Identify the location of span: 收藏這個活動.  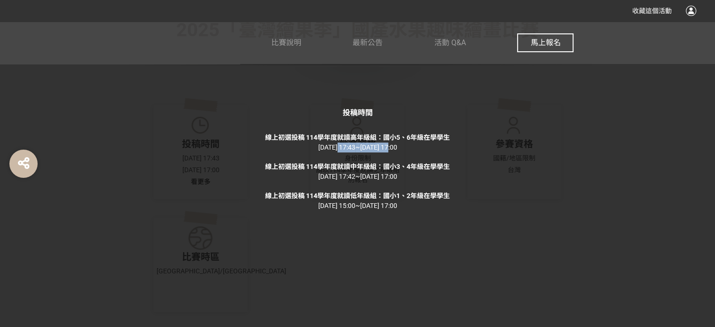
(652, 11).